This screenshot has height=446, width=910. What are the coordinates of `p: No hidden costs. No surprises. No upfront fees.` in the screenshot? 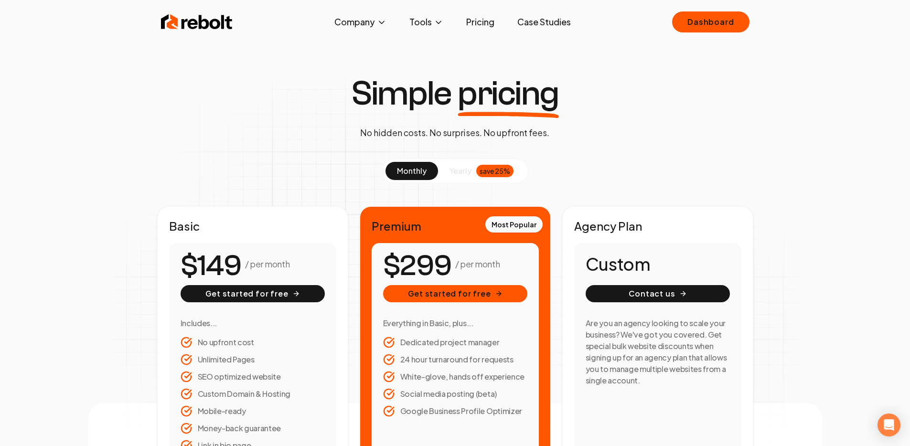 It's located at (455, 133).